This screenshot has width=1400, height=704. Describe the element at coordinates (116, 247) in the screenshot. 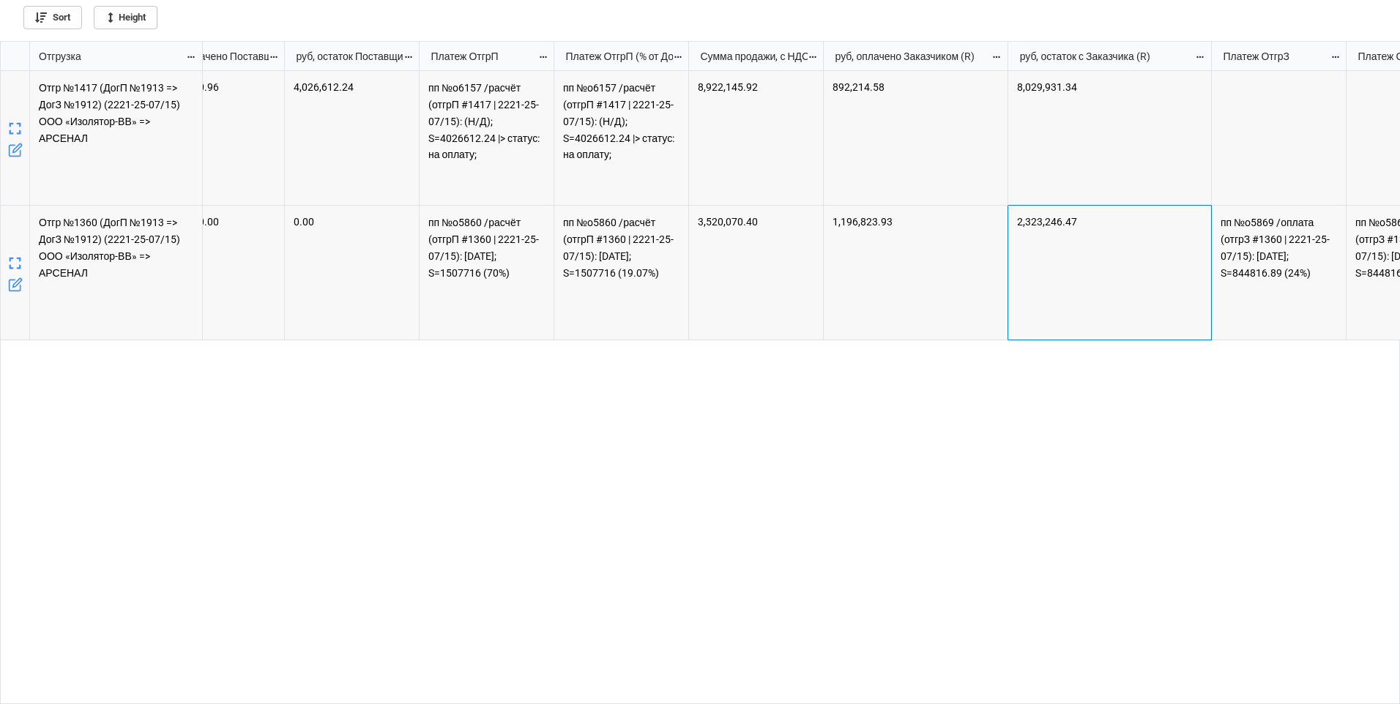

I see `p: Отгр №1360 (ДогП №1913 => ДогЗ №1912) (2221-25-07/15) ООО «Изолятор-ВВ» => АРСЕНАЛ` at that location.